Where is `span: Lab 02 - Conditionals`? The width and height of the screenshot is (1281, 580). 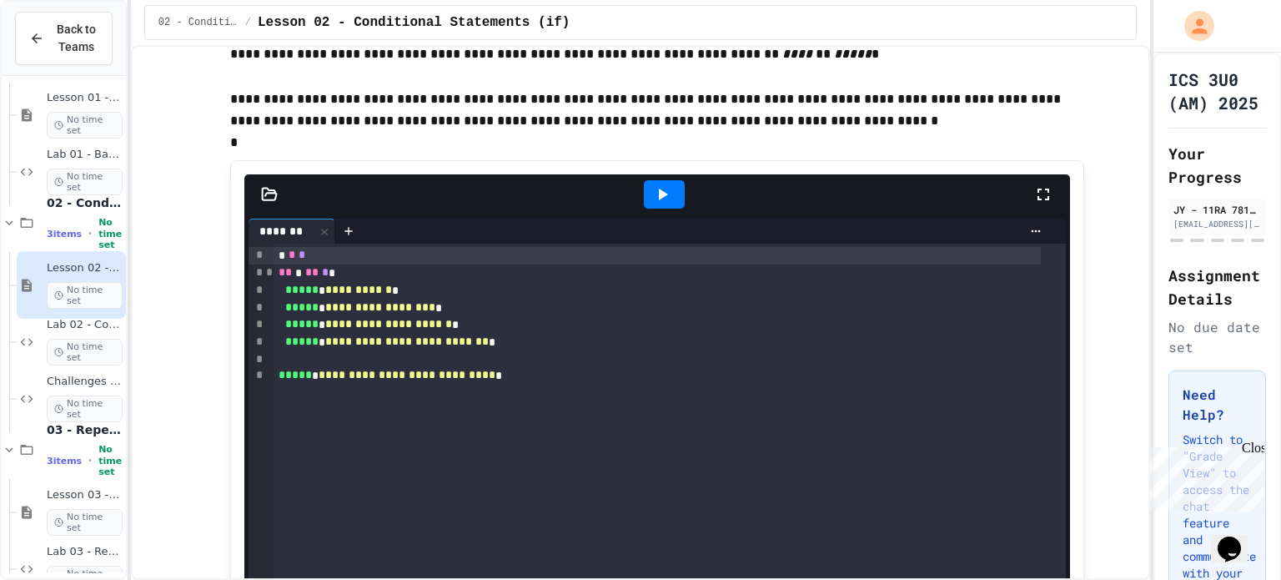 span: Lab 02 - Conditionals is located at coordinates (84, 324).